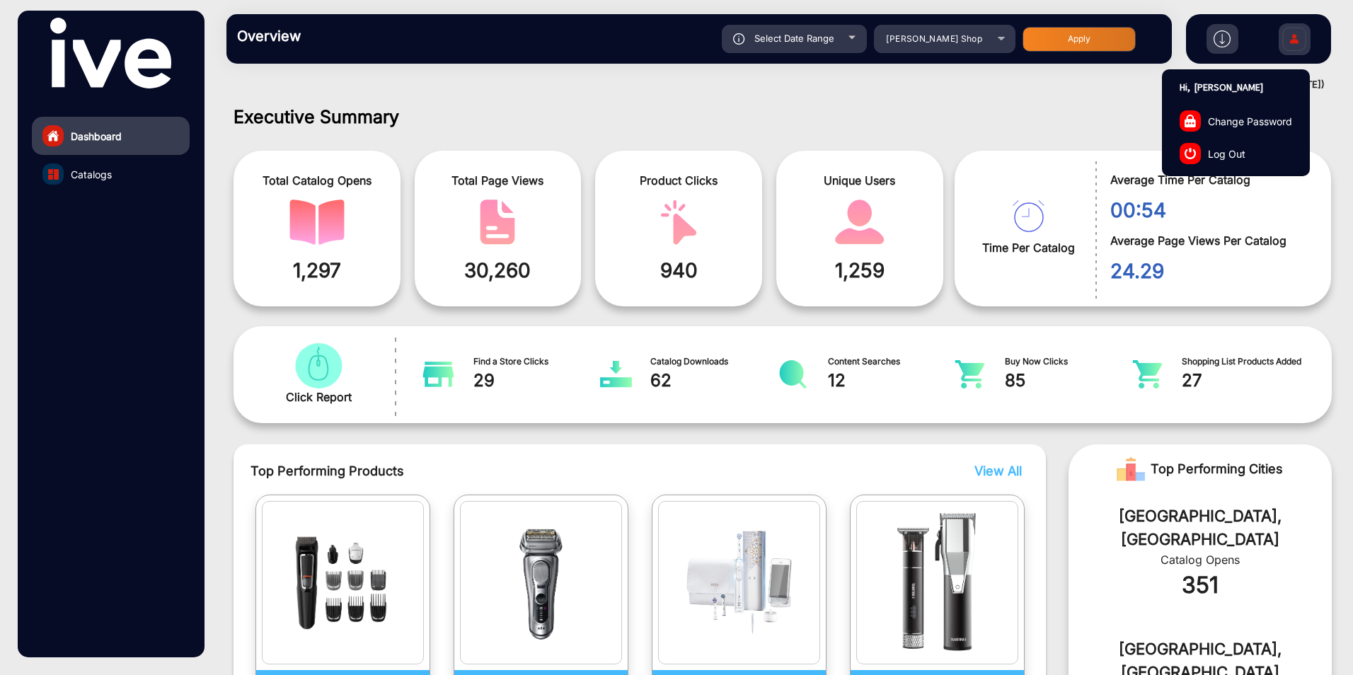  Describe the element at coordinates (994, 471) in the screenshot. I see `button: View All` at that location.